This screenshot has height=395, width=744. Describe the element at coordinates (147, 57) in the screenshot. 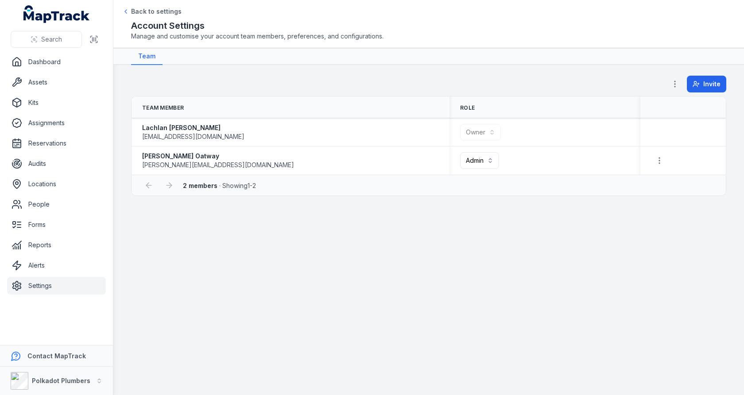

I see `a: Team` at that location.